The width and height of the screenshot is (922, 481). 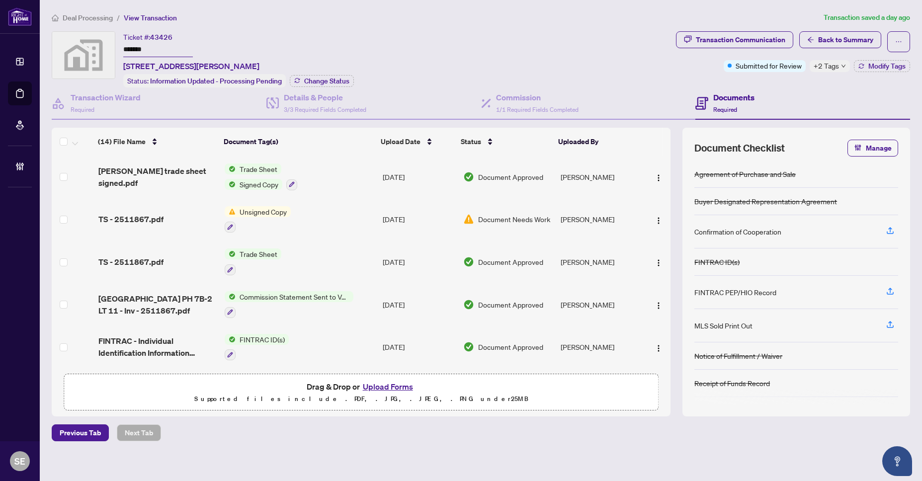 What do you see at coordinates (897, 461) in the screenshot?
I see `button: Open asap` at bounding box center [897, 461].